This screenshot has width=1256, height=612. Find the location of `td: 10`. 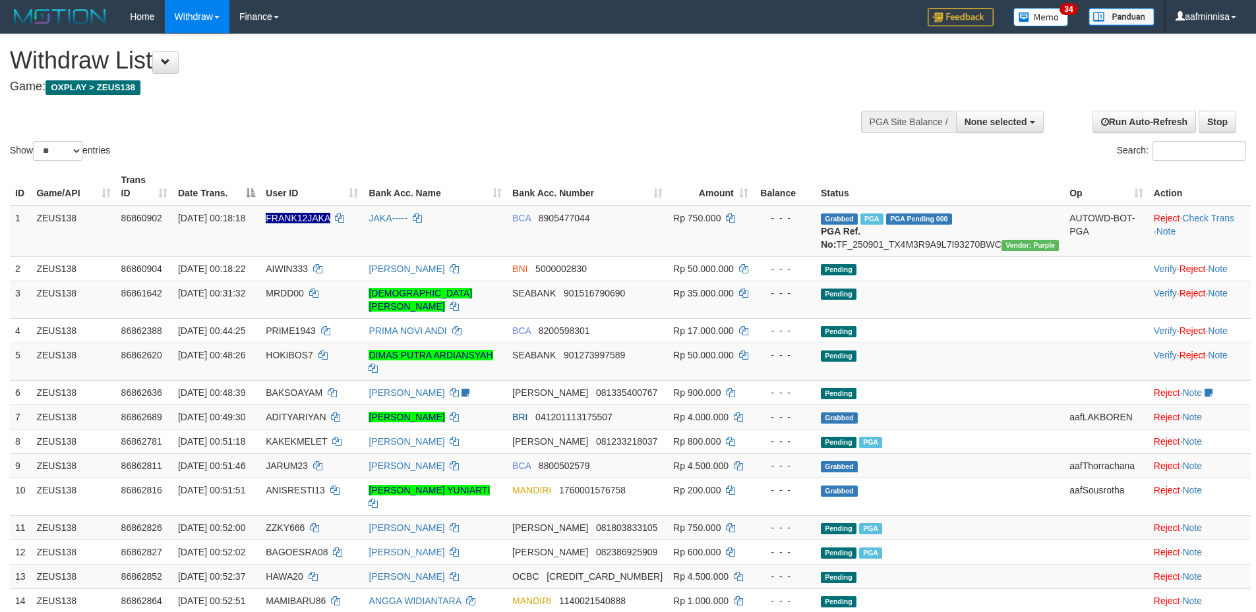

td: 10 is located at coordinates (20, 496).